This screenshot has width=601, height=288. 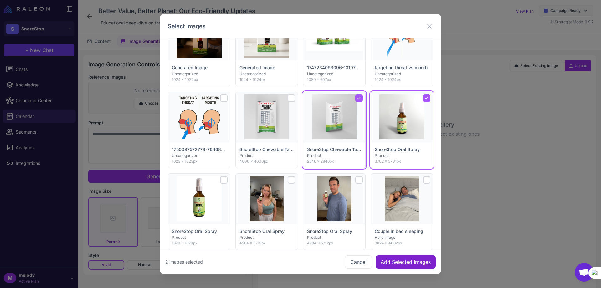 I want to click on img: 1750097572778-764681.png, so click(x=199, y=117).